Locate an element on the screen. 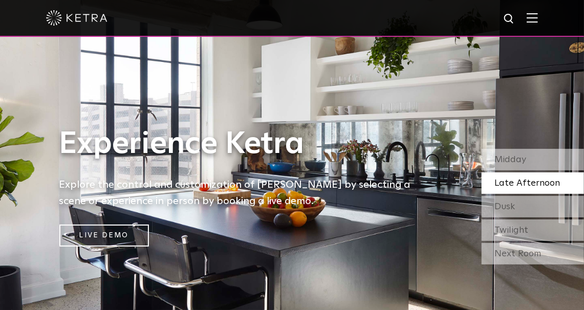 The height and width of the screenshot is (310, 584). a: Live Demo is located at coordinates (104, 235).